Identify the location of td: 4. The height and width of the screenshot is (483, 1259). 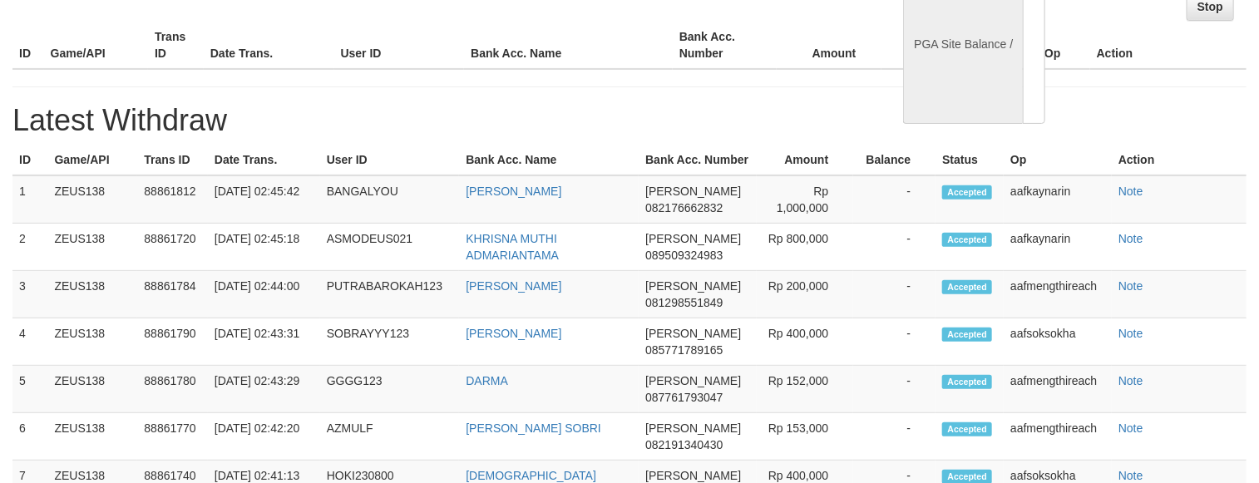
(30, 342).